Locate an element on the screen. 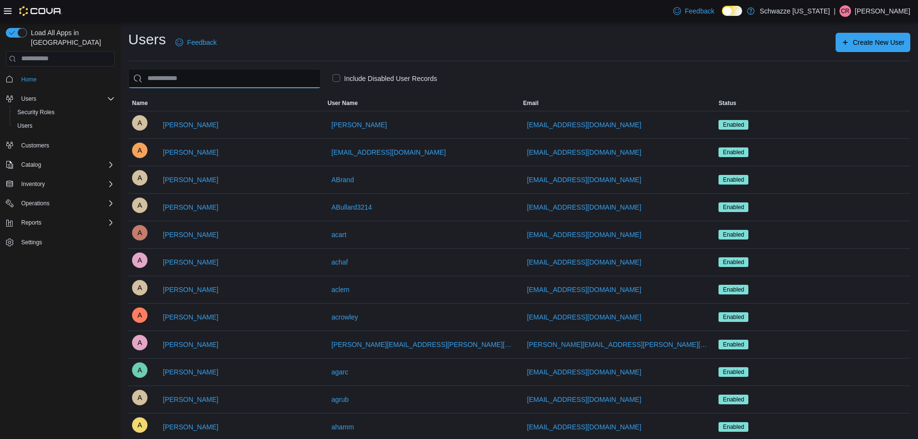 Image resolution: width=918 pixels, height=439 pixels. div: Angela is located at coordinates (140, 205).